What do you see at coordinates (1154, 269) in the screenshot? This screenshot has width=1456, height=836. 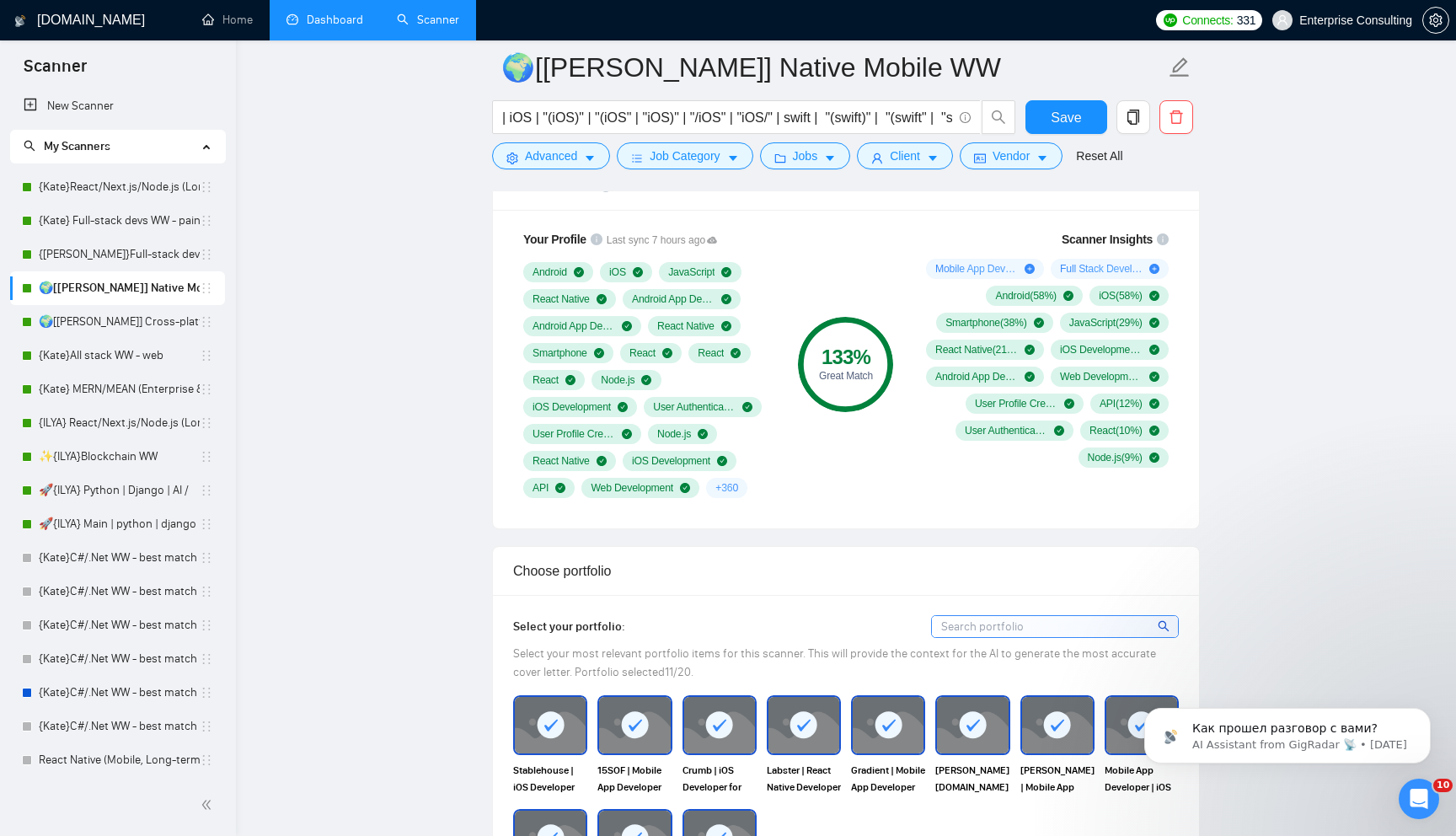 I see `span: plus-circle` at bounding box center [1154, 269].